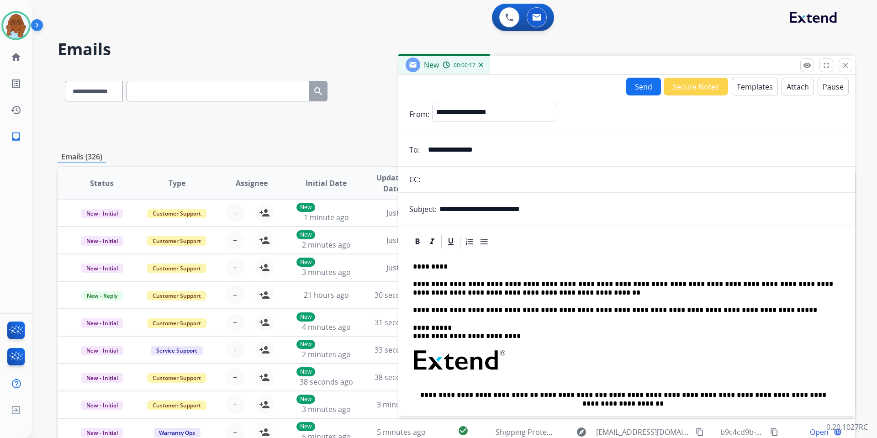 This screenshot has width=877, height=438. Describe the element at coordinates (16, 26) in the screenshot. I see `img: avatar` at that location.